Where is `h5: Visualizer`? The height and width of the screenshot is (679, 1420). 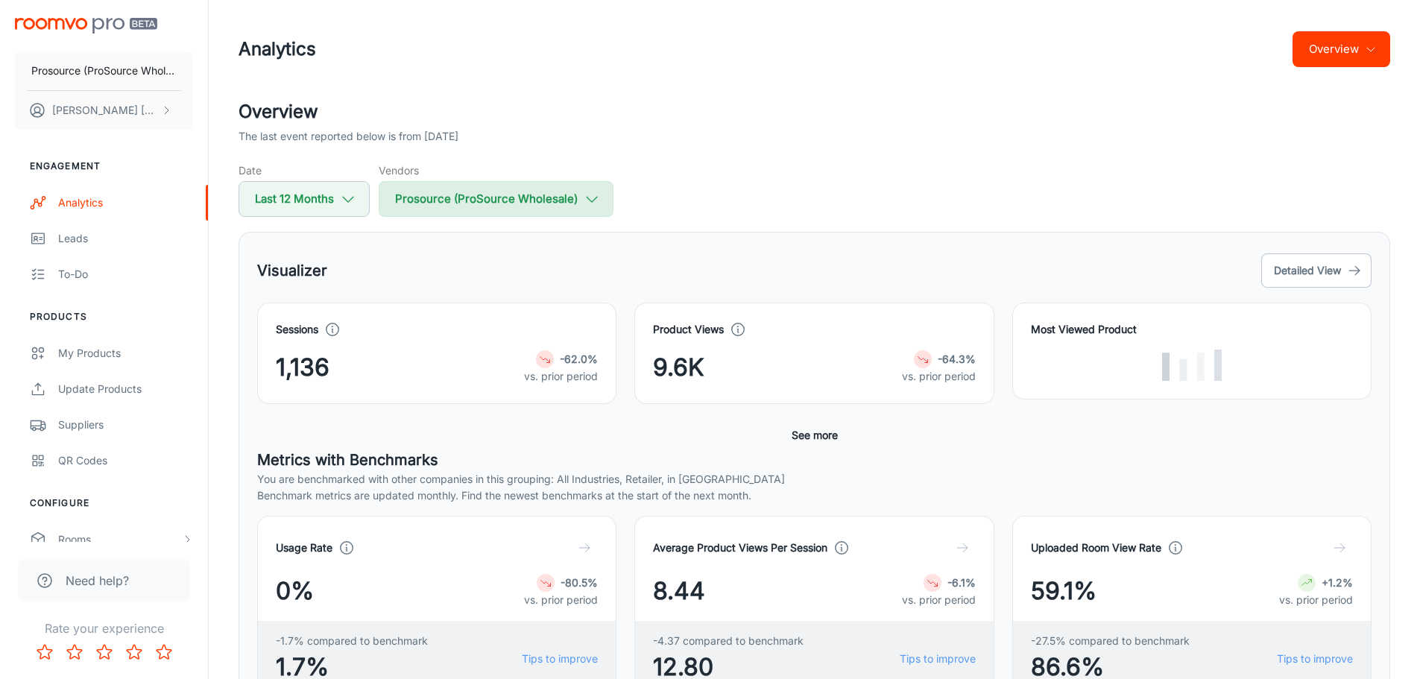 h5: Visualizer is located at coordinates (292, 271).